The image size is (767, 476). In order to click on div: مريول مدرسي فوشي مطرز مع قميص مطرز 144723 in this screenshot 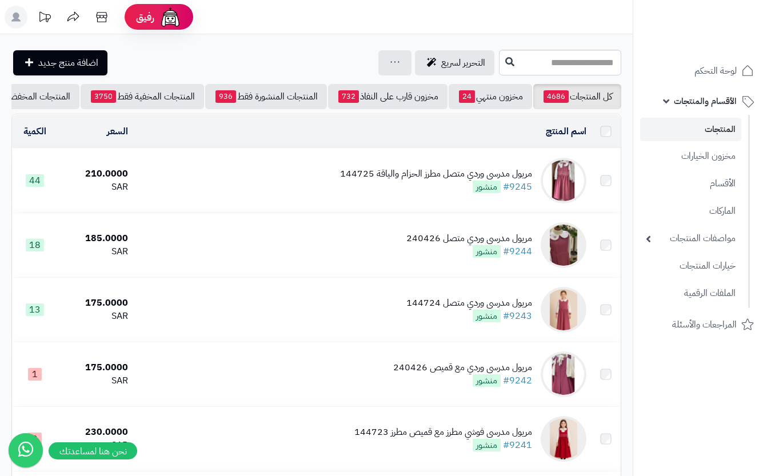, I will do `click(443, 432)`.